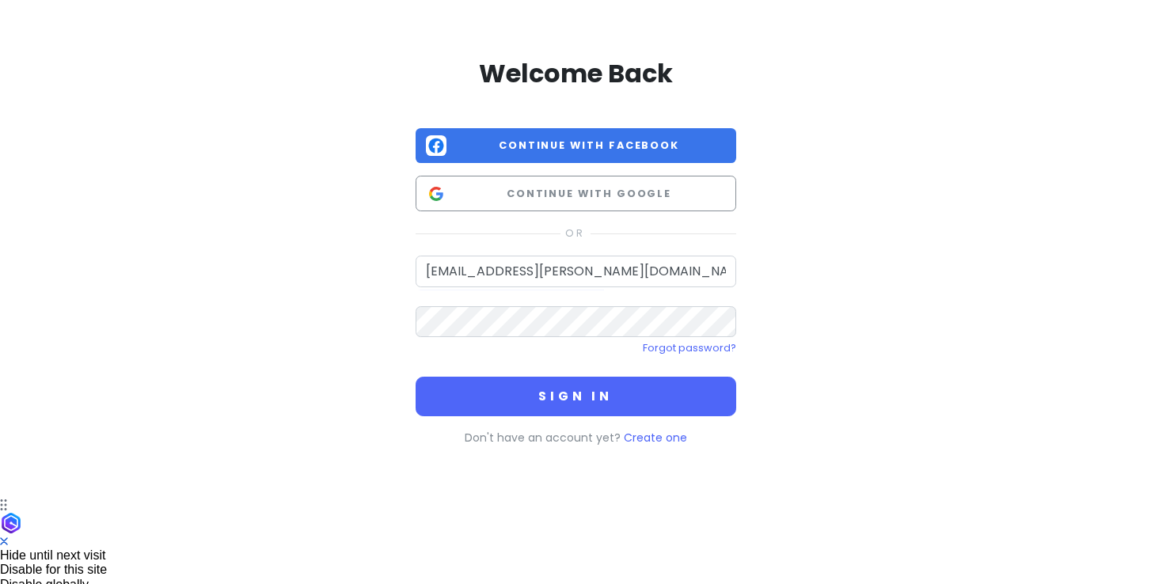 The height and width of the screenshot is (584, 1151). What do you see at coordinates (576, 74) in the screenshot?
I see `h2: Welcome Back` at bounding box center [576, 74].